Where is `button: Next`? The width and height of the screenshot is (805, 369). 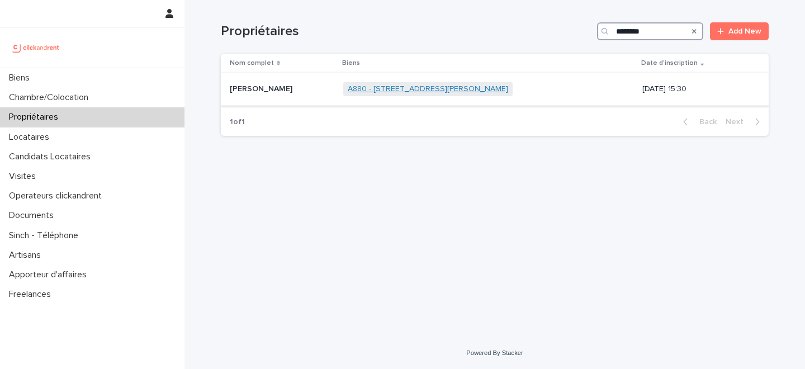 button: Next is located at coordinates (744, 122).